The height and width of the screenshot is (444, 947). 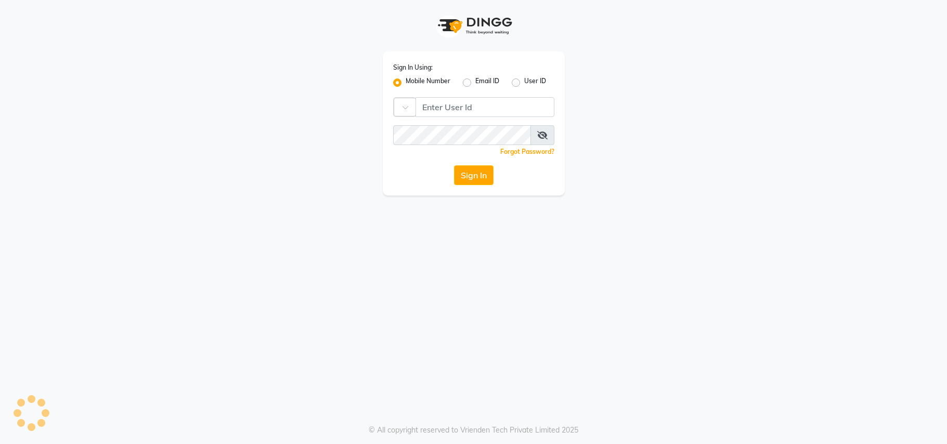 What do you see at coordinates (474, 175) in the screenshot?
I see `button: Sign In` at bounding box center [474, 175].